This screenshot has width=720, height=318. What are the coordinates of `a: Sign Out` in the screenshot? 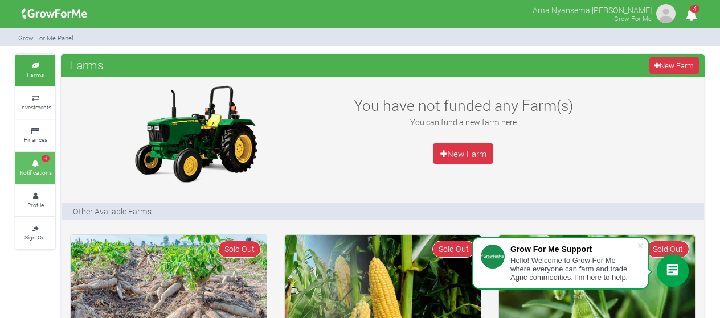 It's located at (35, 233).